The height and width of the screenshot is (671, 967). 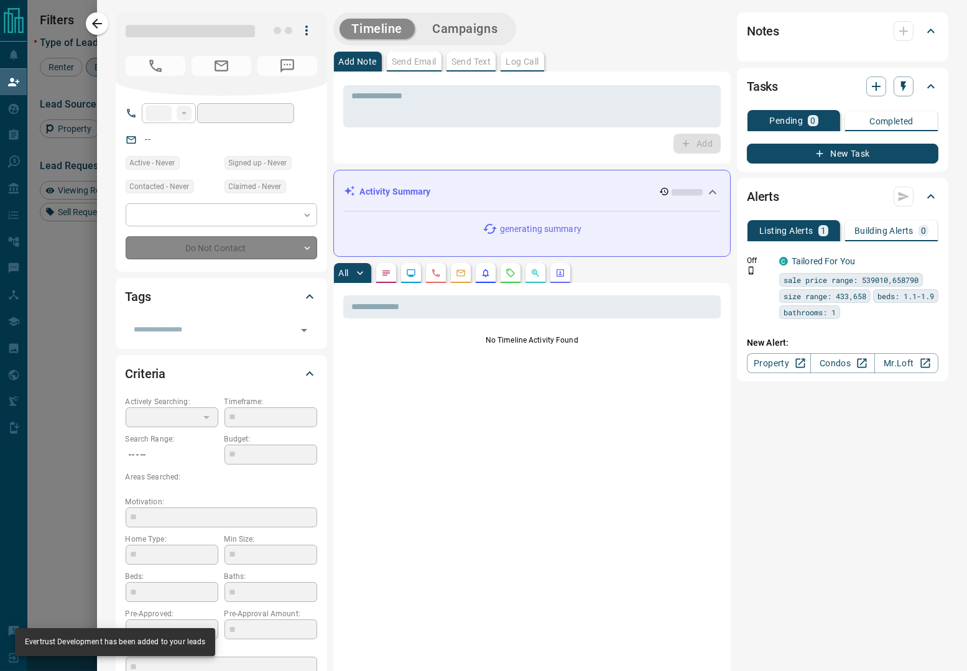 What do you see at coordinates (760, 261) in the screenshot?
I see `p: Off` at bounding box center [760, 261].